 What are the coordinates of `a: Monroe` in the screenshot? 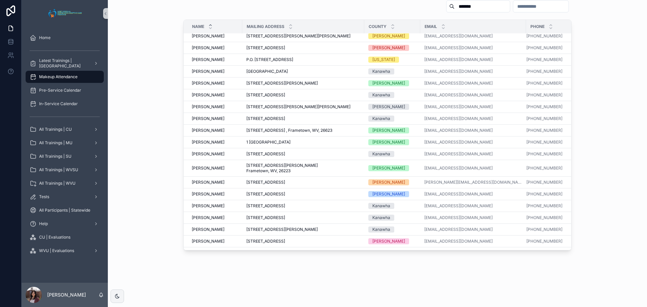 It's located at (392, 253).